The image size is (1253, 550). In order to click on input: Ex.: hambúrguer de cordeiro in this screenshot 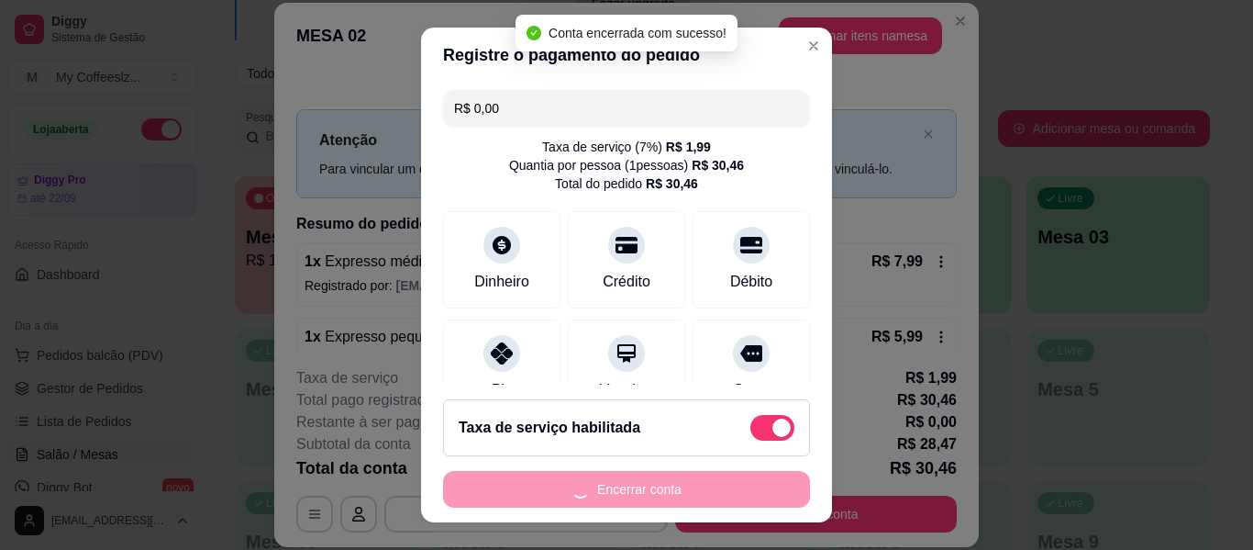, I will do `click(627, 108)`.